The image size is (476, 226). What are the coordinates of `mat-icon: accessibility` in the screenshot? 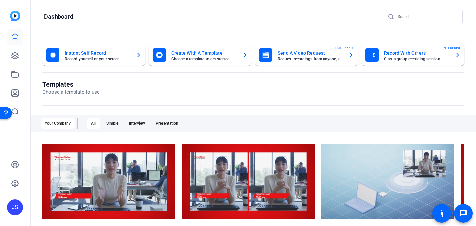 It's located at (442, 213).